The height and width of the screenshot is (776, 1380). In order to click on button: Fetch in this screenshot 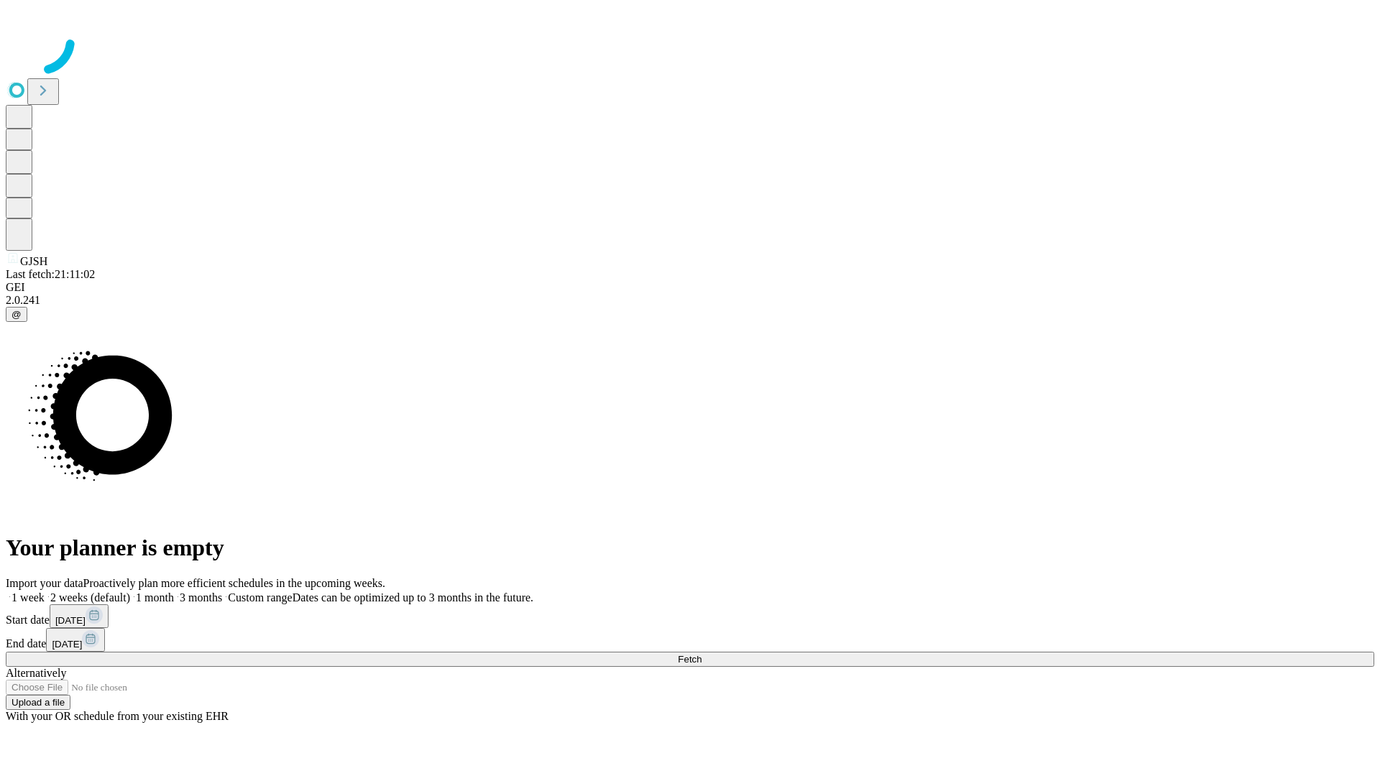, I will do `click(690, 659)`.